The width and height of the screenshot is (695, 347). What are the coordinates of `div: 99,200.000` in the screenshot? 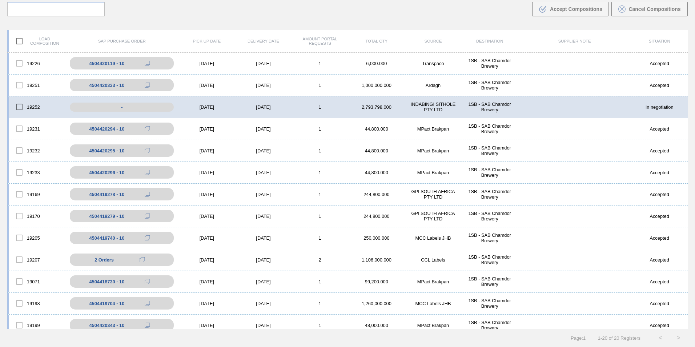 It's located at (377, 281).